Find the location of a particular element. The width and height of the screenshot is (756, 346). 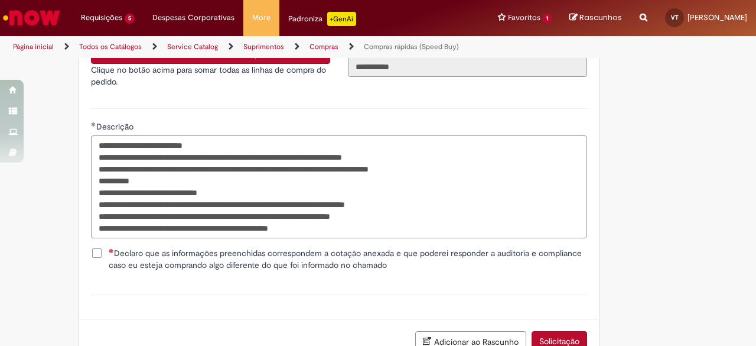

p: +GenAi is located at coordinates (341, 19).